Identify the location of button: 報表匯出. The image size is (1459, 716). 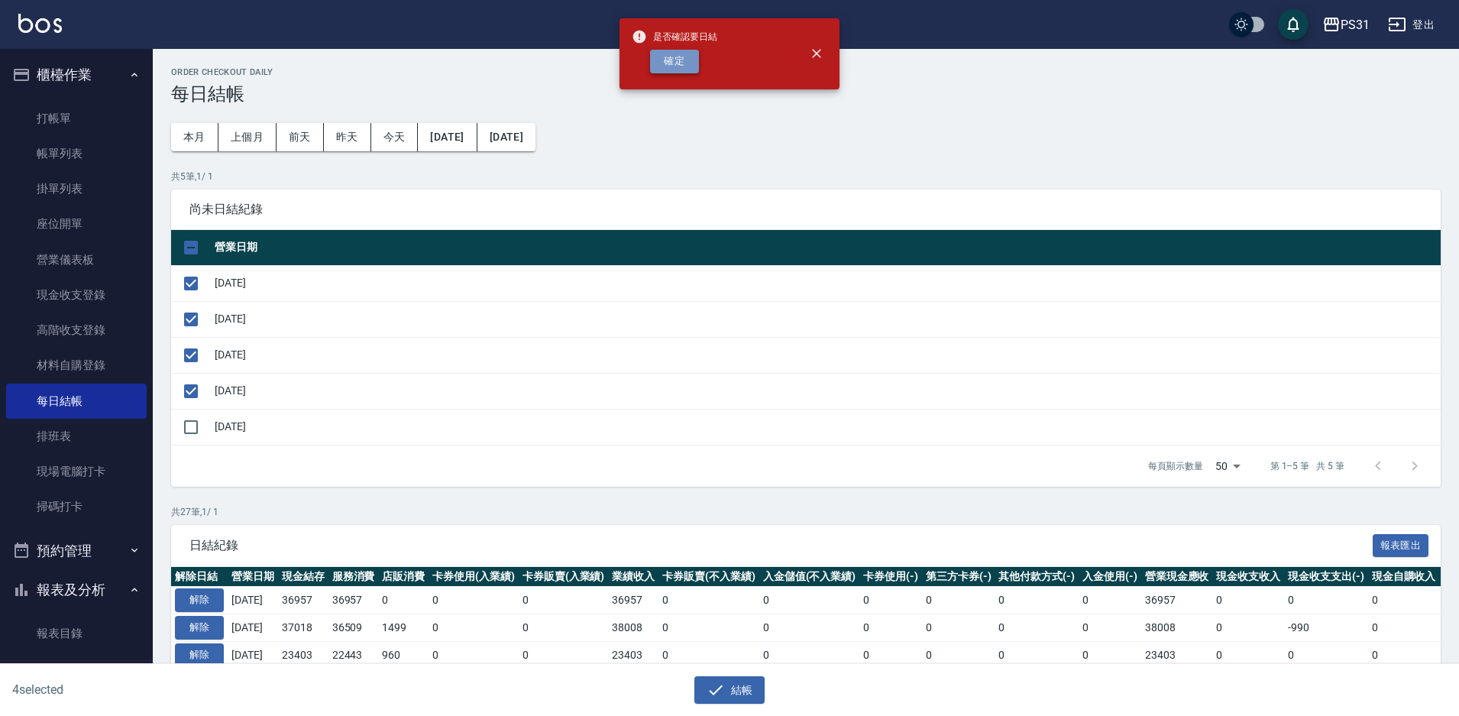
(1401, 545).